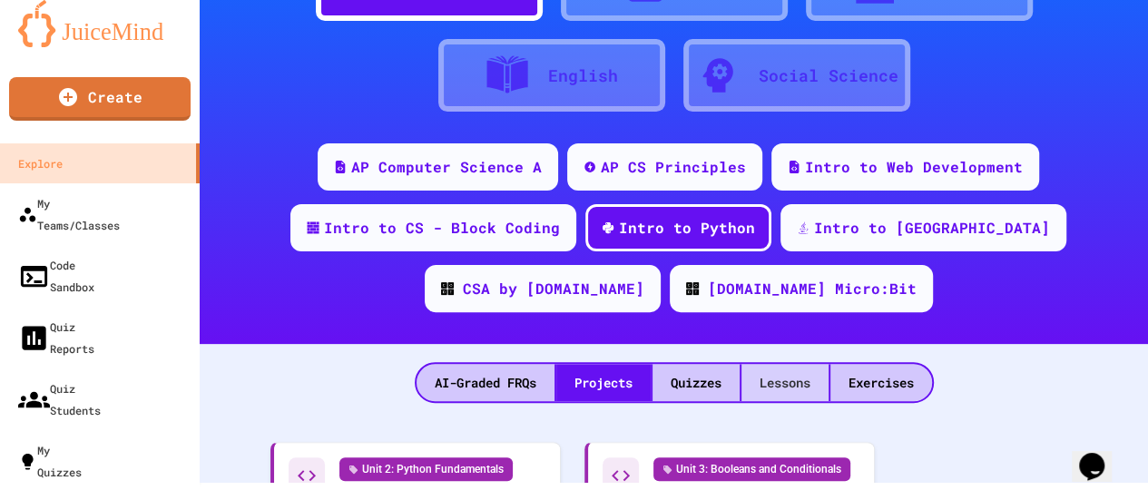 The height and width of the screenshot is (500, 1148). Describe the element at coordinates (603, 382) in the screenshot. I see `div: Projects` at that location.